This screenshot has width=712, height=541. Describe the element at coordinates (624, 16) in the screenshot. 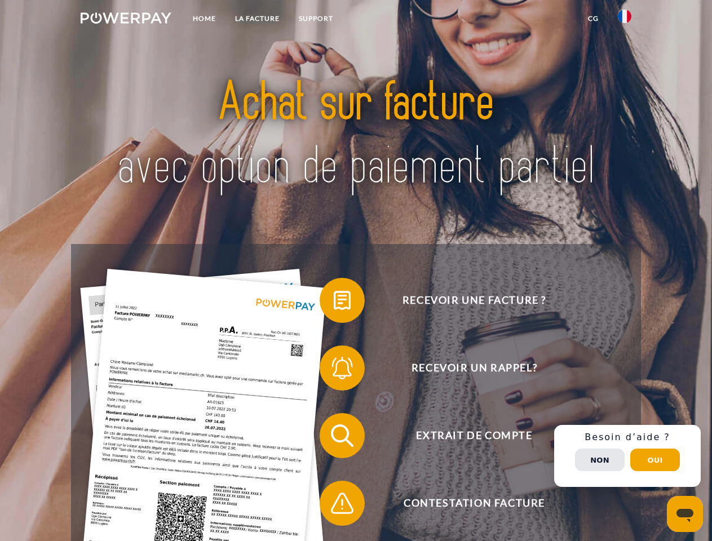

I see `img: fr` at that location.